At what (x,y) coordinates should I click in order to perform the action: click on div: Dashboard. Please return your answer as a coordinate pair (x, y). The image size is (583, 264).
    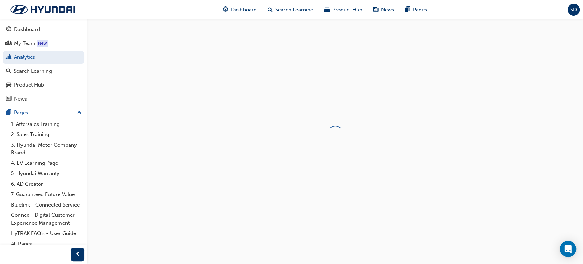
    Looking at the image, I should click on (27, 29).